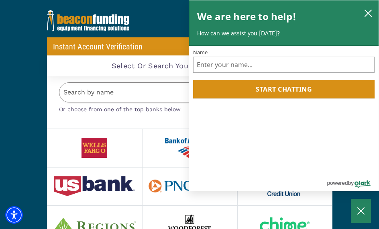 The height and width of the screenshot is (229, 379). I want to click on img: Beacon_Reverse.png, so click(88, 20).